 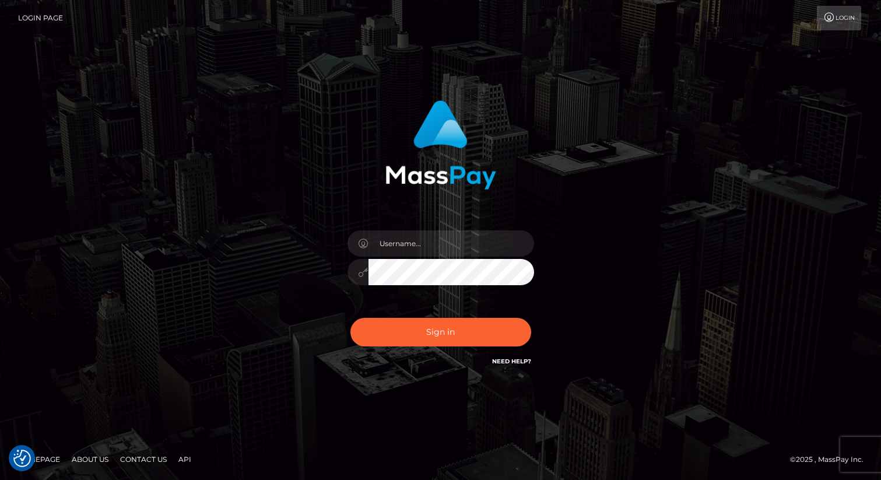 What do you see at coordinates (22, 458) in the screenshot?
I see `img: Revisit consent button` at bounding box center [22, 458].